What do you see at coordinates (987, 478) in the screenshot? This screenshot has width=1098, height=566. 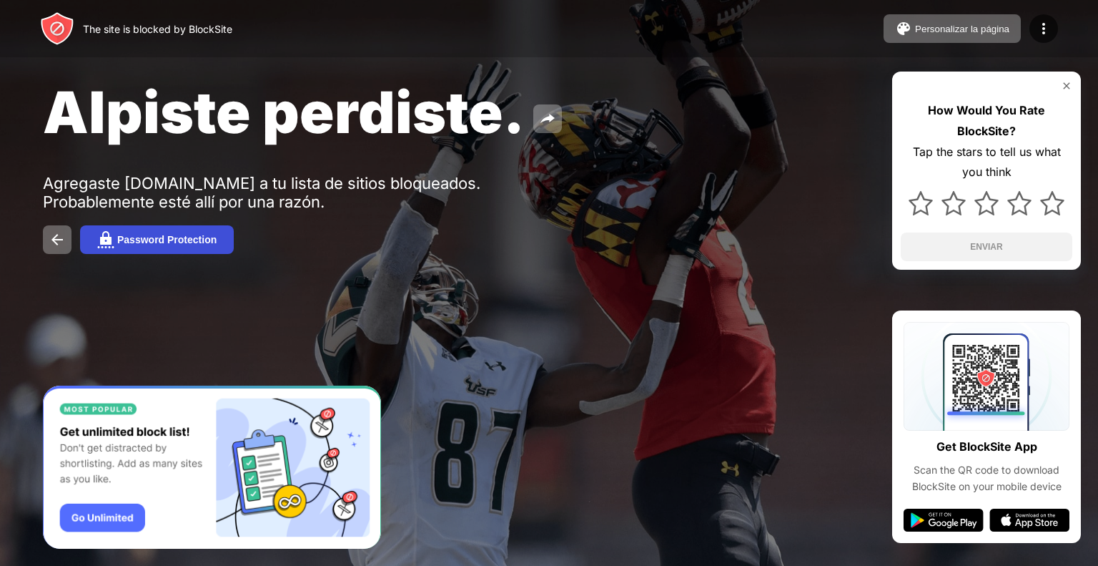 I see `div: Scan the QR code to download BlockSite on your mobile device` at bounding box center [987, 478].